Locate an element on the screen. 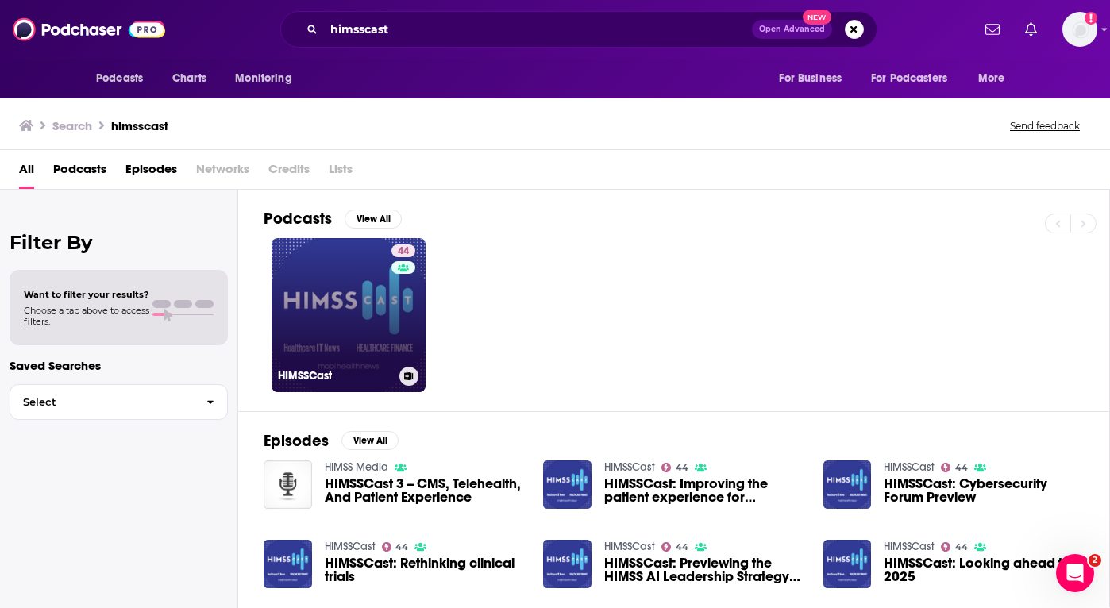 The width and height of the screenshot is (1110, 608). a: Podchaser - Follow, Share and Rate Podcasts is located at coordinates (89, 29).